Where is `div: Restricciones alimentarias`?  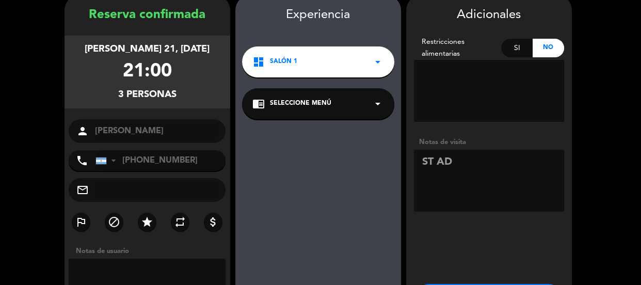 div: Restricciones alimentarias is located at coordinates (457, 48).